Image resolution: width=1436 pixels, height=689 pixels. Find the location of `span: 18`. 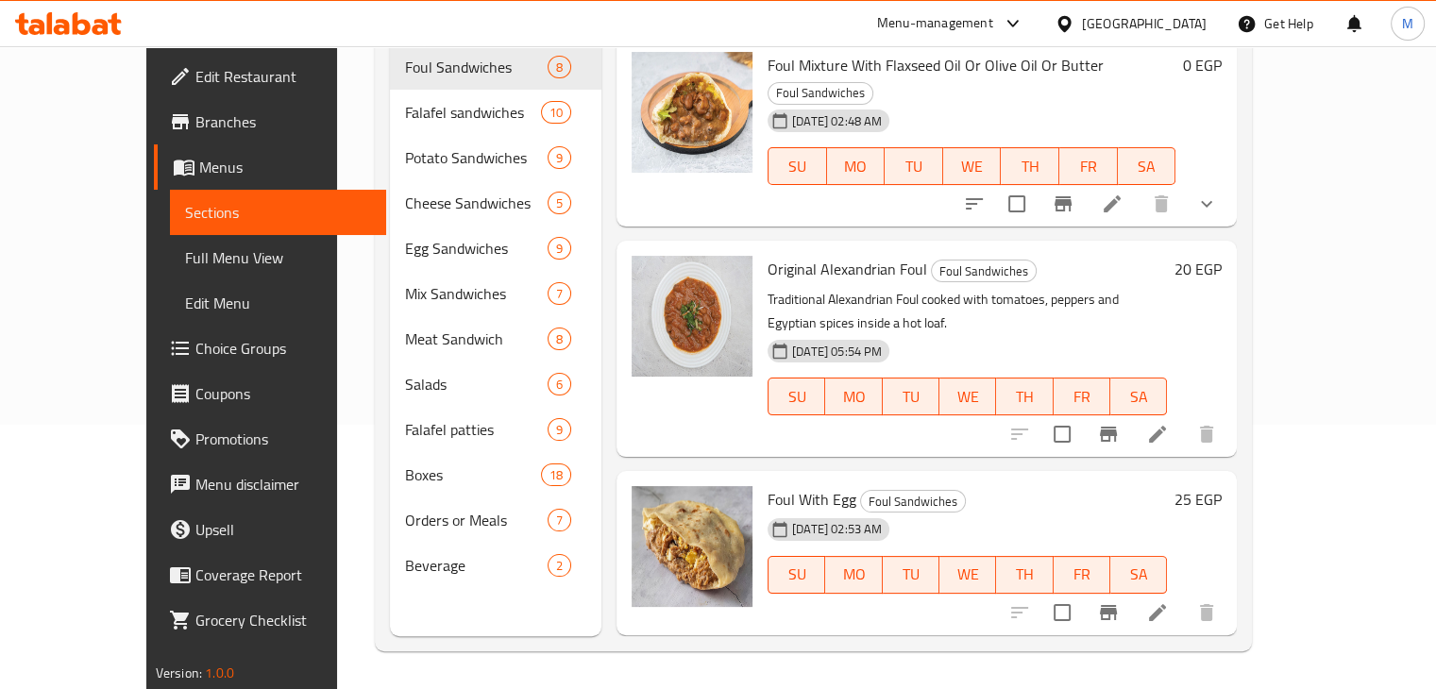

span: 18 is located at coordinates (556, 475).